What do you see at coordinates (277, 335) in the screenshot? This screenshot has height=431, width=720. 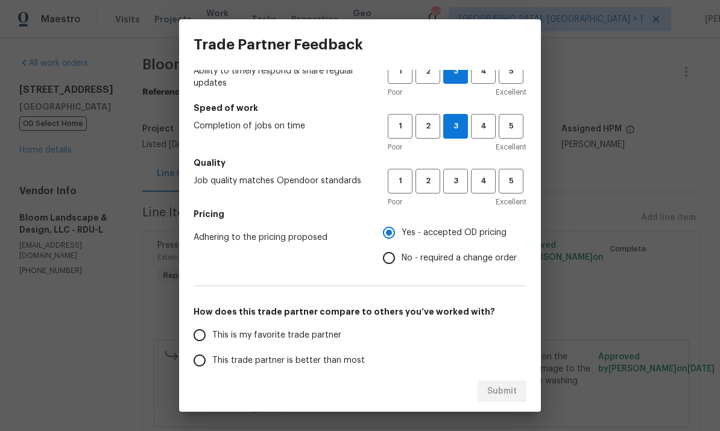 I see `span: This is my favorite trade partner` at bounding box center [277, 335].